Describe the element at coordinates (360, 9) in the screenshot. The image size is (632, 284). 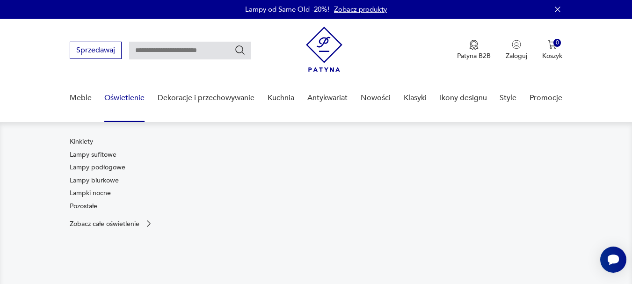
I see `a: Zobacz produkty` at that location.